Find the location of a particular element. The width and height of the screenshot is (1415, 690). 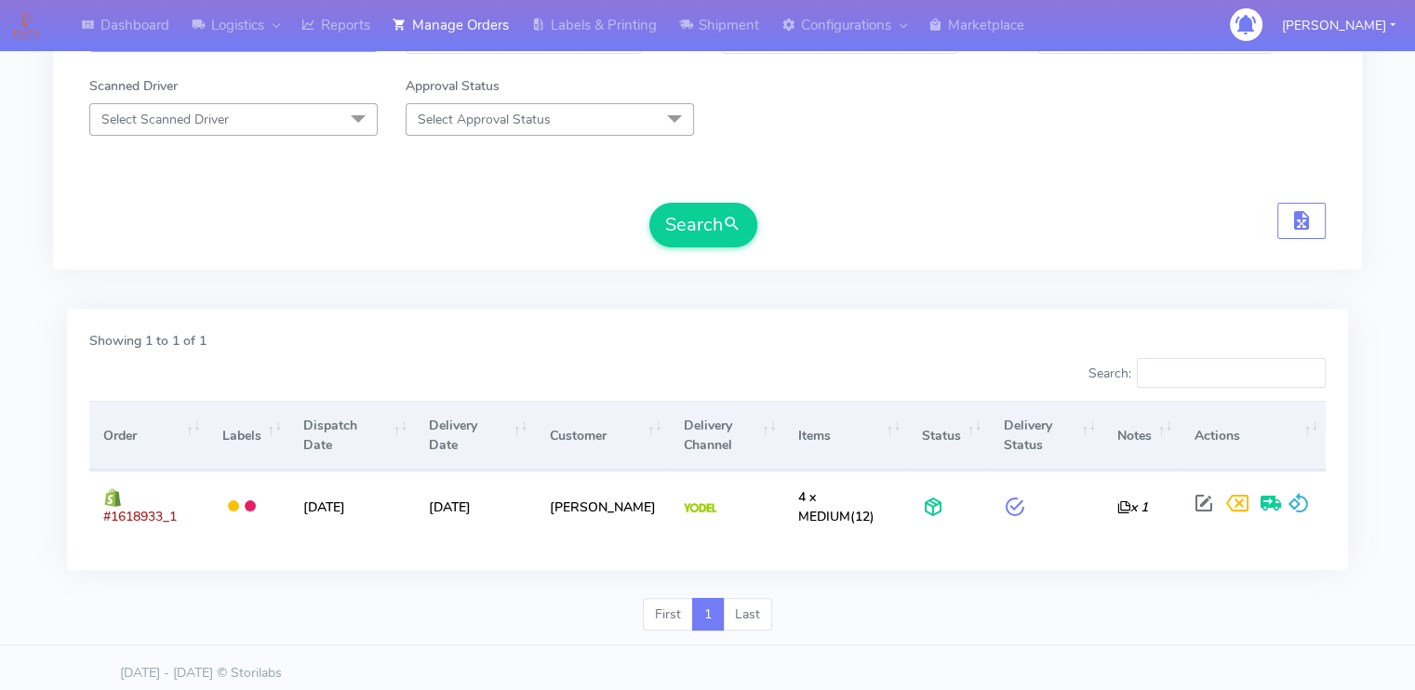

i: x 1 is located at coordinates (1132, 507).